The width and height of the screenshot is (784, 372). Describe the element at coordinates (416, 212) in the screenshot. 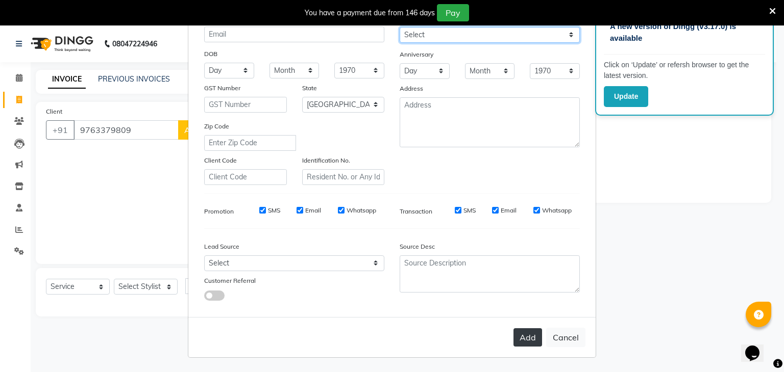

I see `label: Transaction` at that location.